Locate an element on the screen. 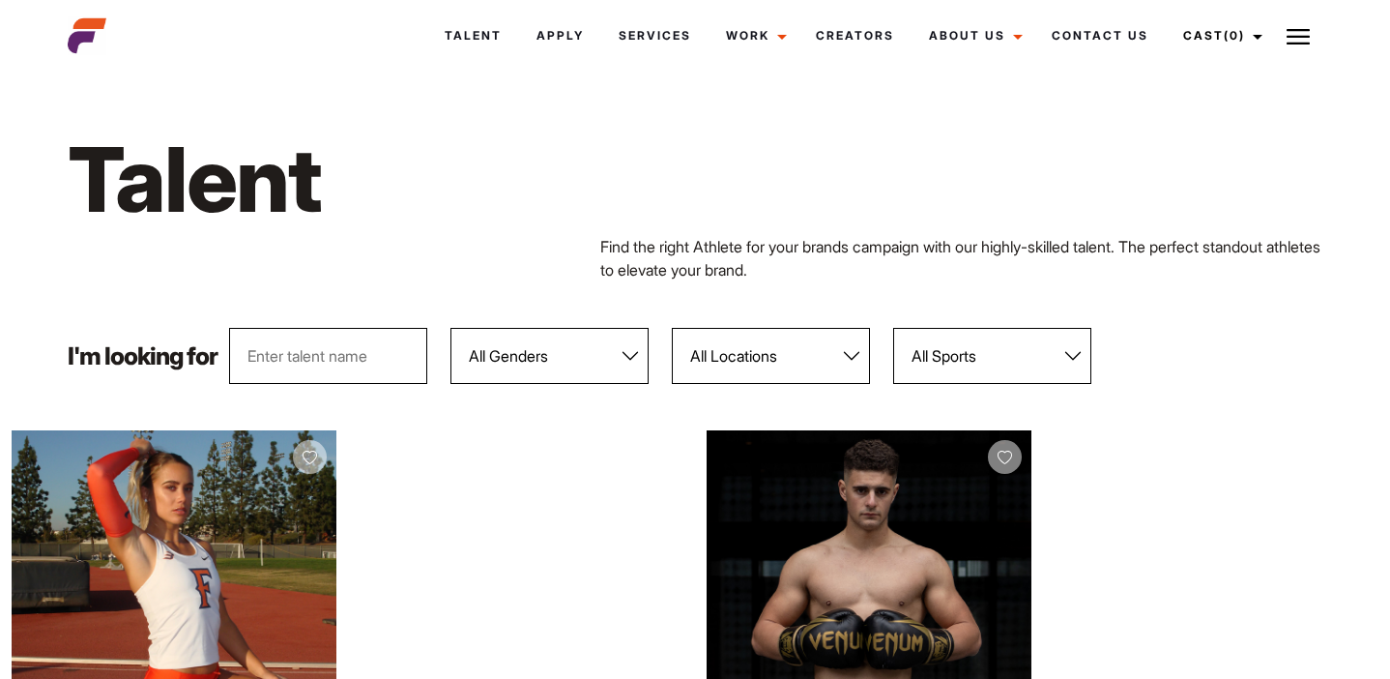  a: Apply is located at coordinates (560, 36).